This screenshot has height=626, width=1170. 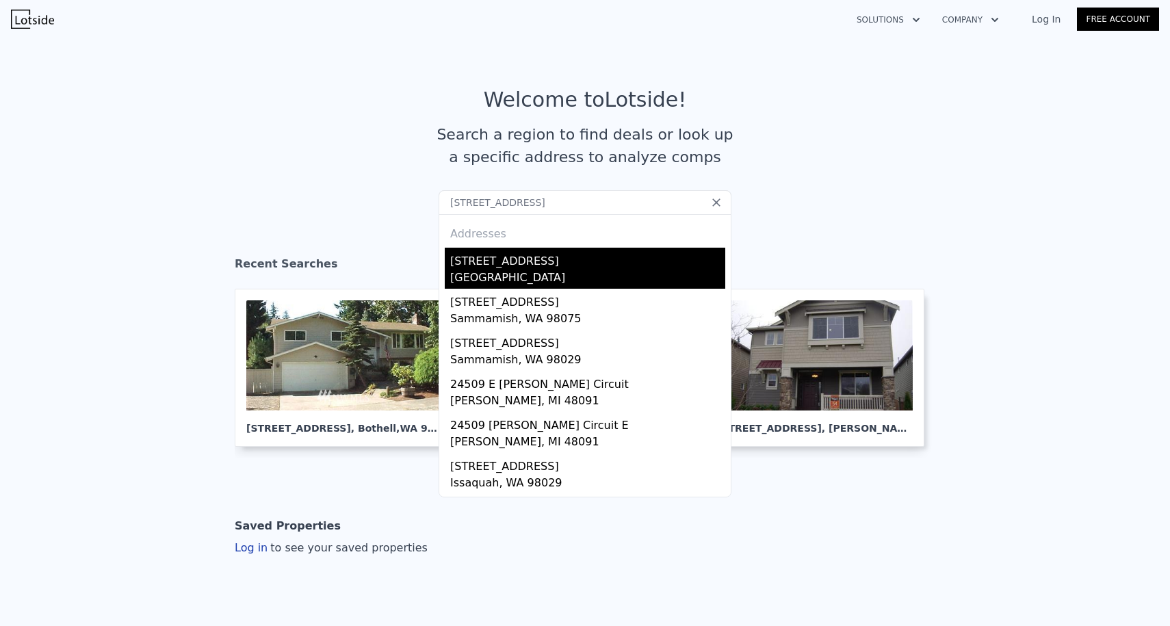 I want to click on div: Welcome to Lotside !, so click(x=585, y=100).